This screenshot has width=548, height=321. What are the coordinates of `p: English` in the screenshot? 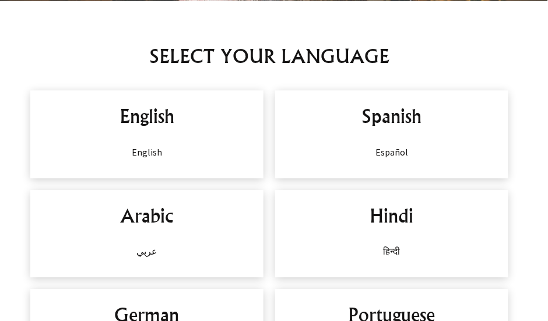 It's located at (147, 152).